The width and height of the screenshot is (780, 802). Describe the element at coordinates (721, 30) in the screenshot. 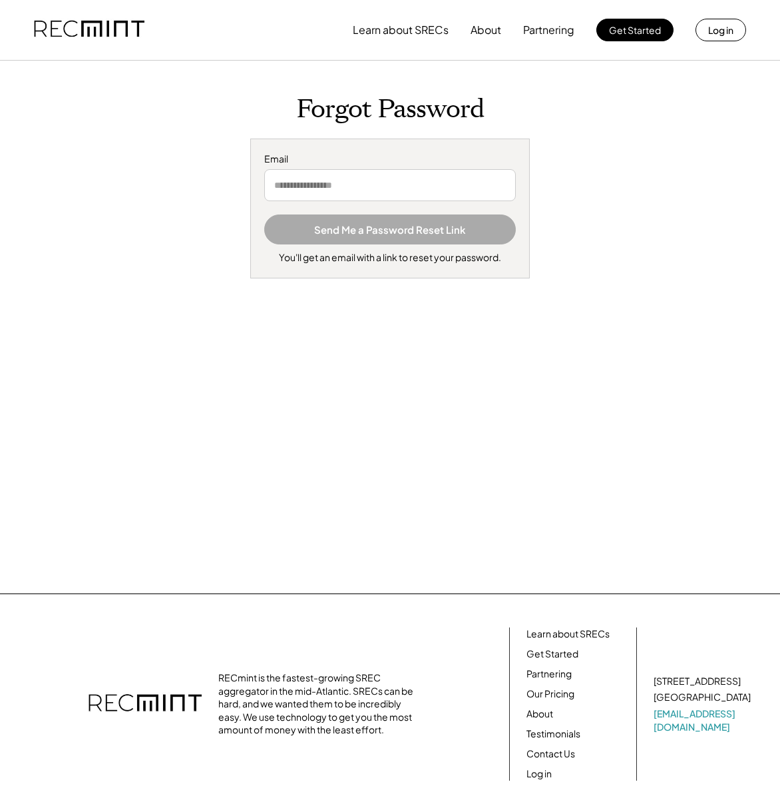

I see `button: Log in` at that location.